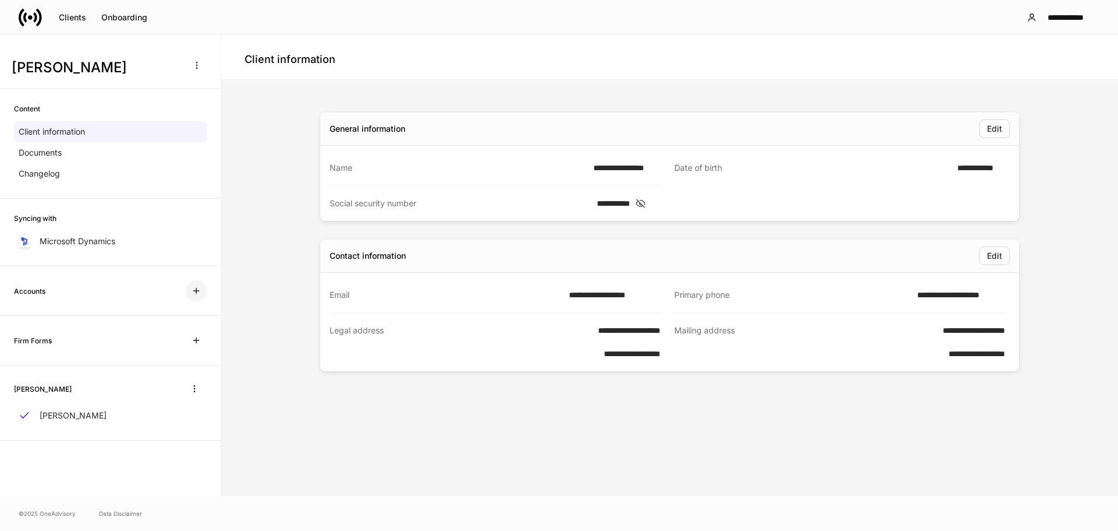  What do you see at coordinates (72, 17) in the screenshot?
I see `div: Clients` at bounding box center [72, 17].